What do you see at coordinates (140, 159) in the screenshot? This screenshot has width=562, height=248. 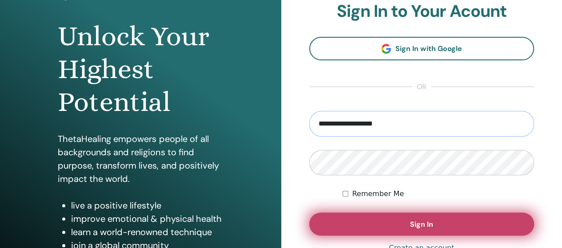 I see `p: ThetaHealing empowers people of all backgrounds and religions to find purpose, transform lives, a...` at bounding box center [140, 159].